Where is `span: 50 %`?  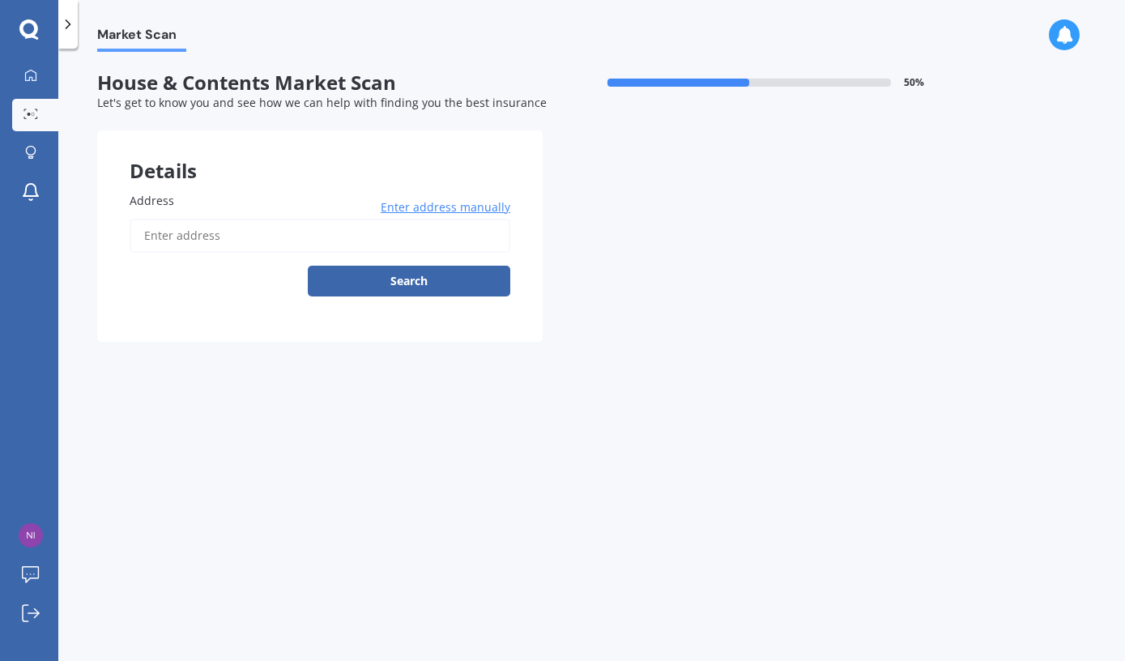
span: 50 % is located at coordinates (913, 83).